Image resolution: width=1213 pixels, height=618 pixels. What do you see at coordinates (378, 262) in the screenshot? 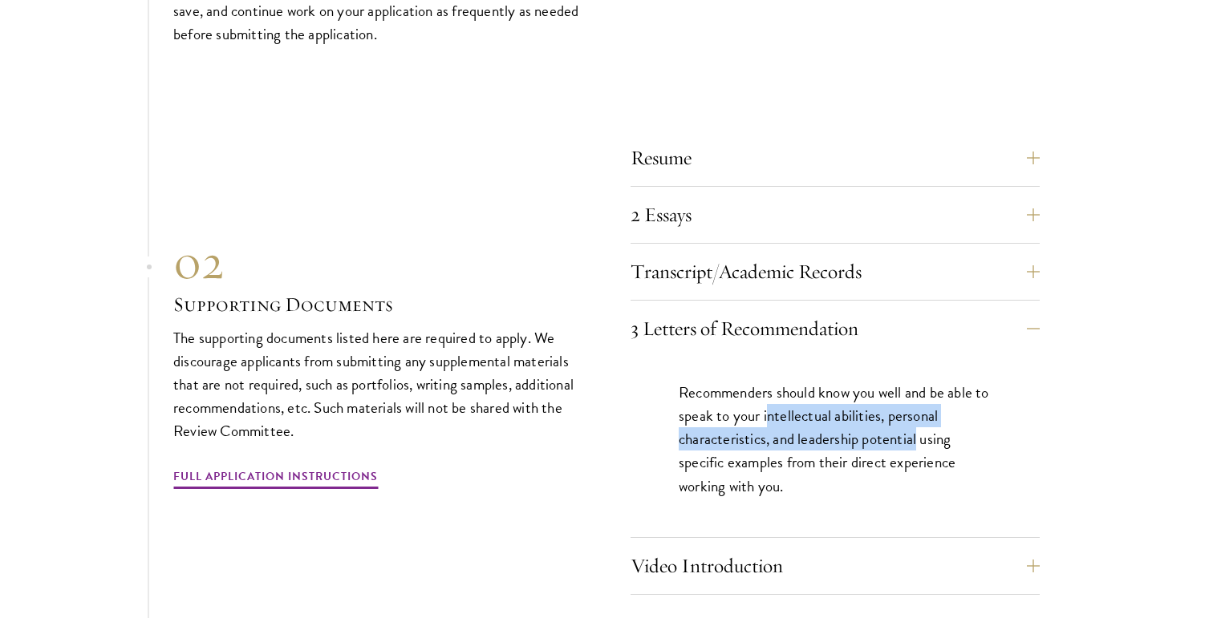
I see `div: 02` at bounding box center [378, 262].